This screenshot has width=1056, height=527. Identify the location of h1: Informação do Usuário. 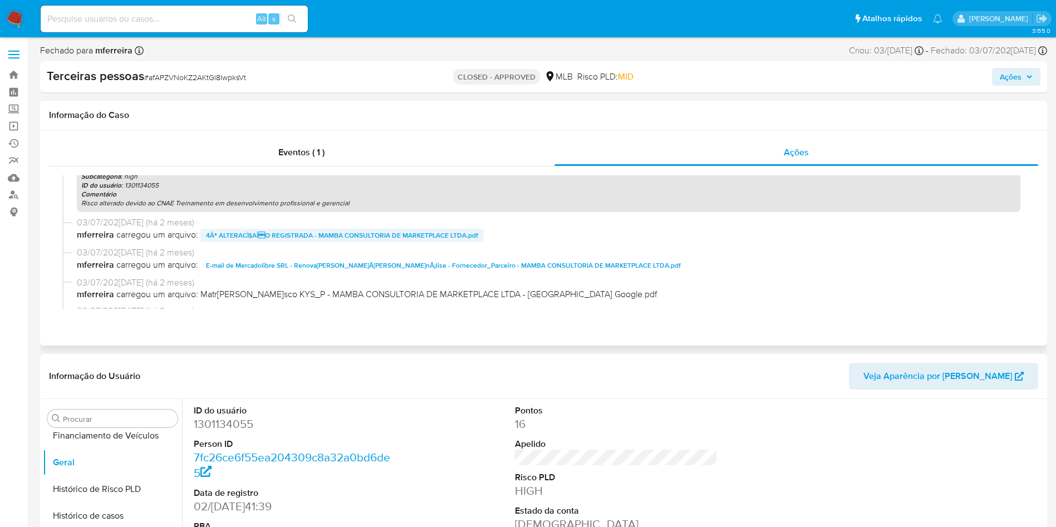
(95, 376).